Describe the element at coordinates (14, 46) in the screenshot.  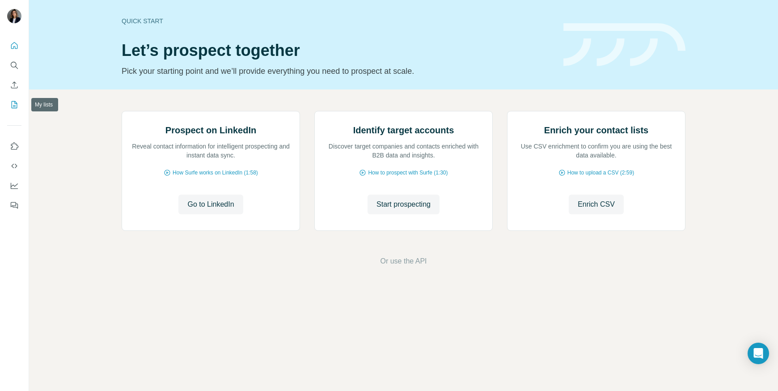
I see `button: Quick start` at that location.